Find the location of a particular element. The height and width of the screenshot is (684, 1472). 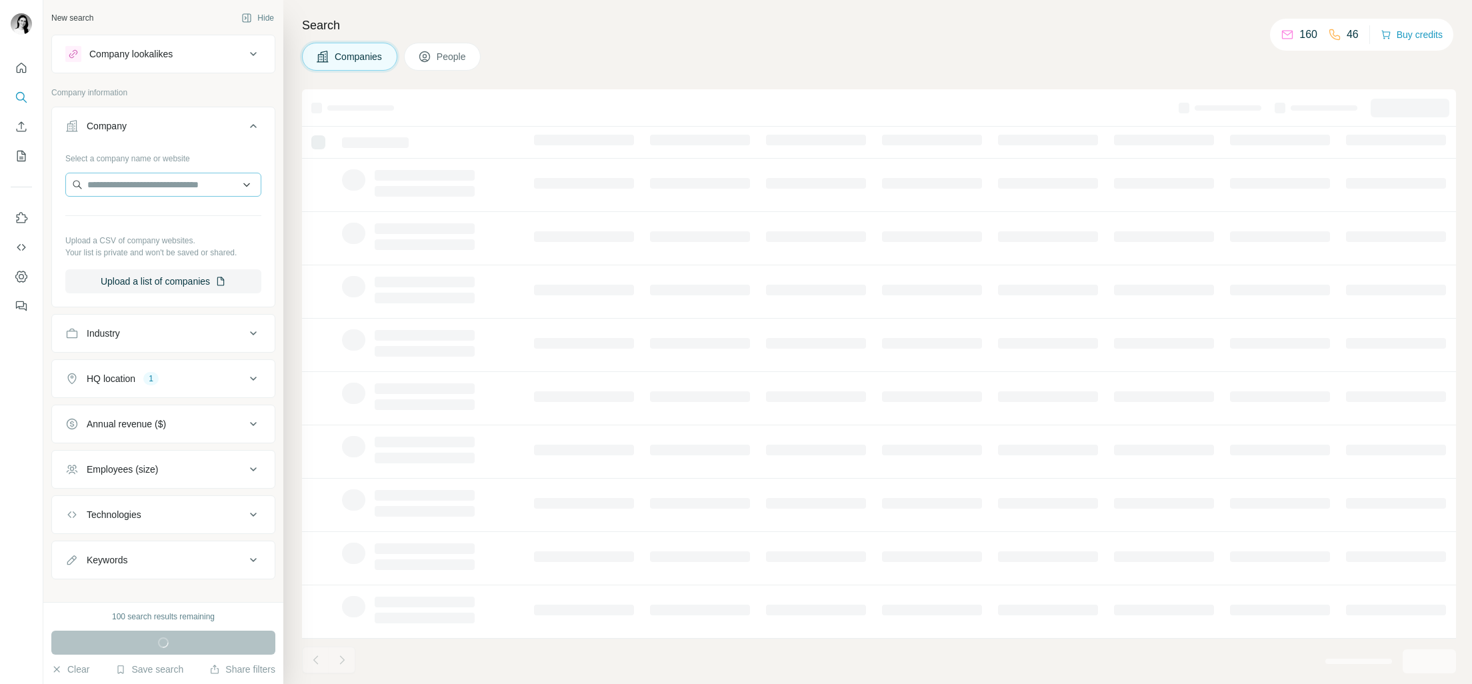

button: Use Surfe on LinkedIn is located at coordinates (21, 218).